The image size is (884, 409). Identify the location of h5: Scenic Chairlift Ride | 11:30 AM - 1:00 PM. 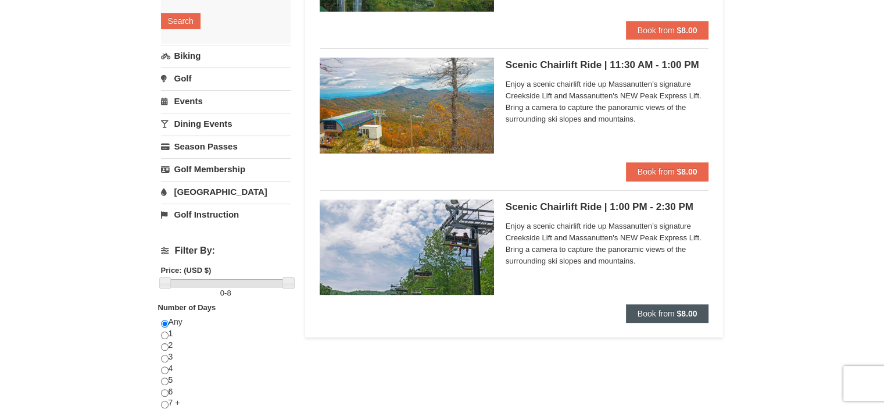
(607, 65).